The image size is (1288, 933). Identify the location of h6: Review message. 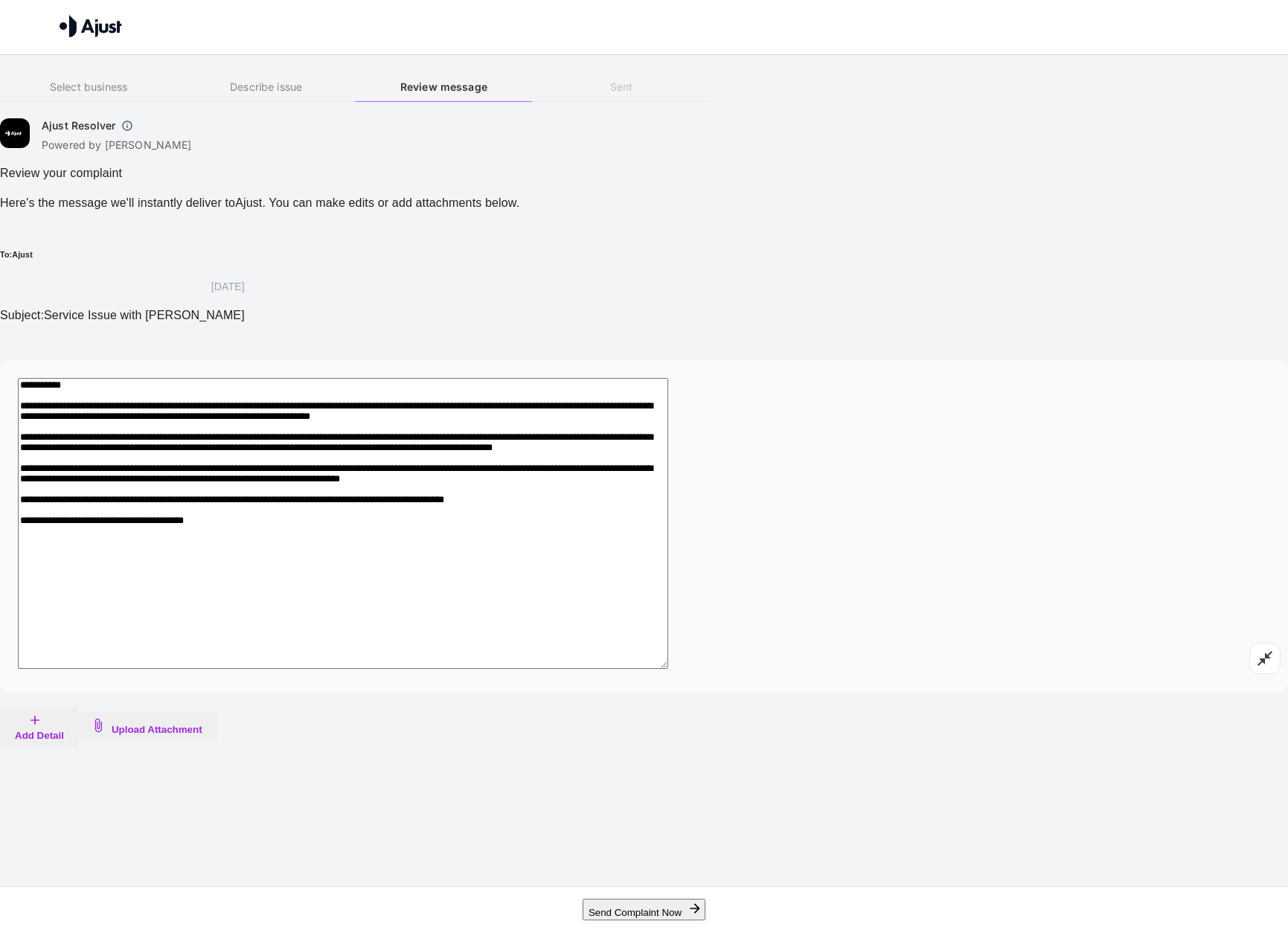
(443, 87).